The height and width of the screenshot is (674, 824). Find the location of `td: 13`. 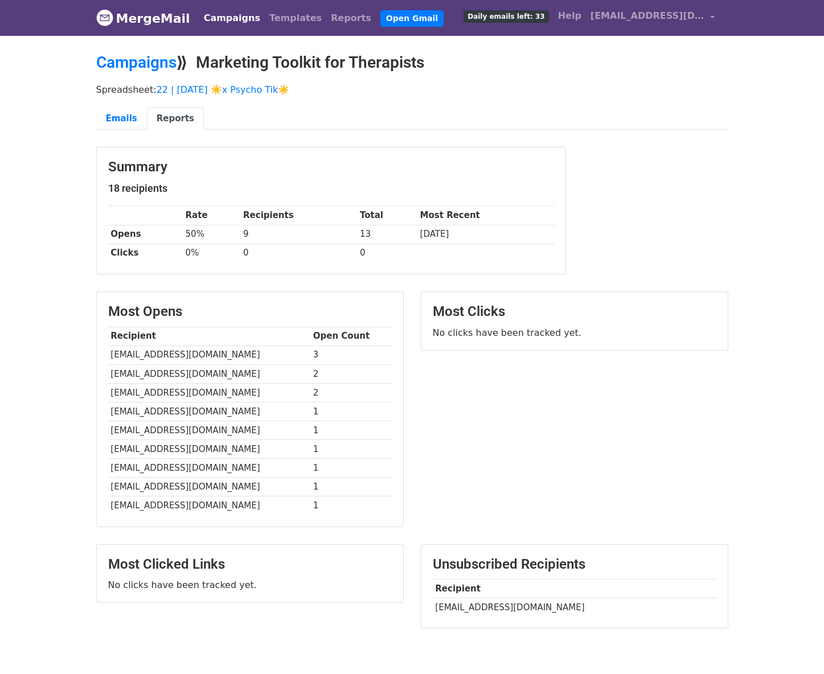

td: 13 is located at coordinates (387, 234).